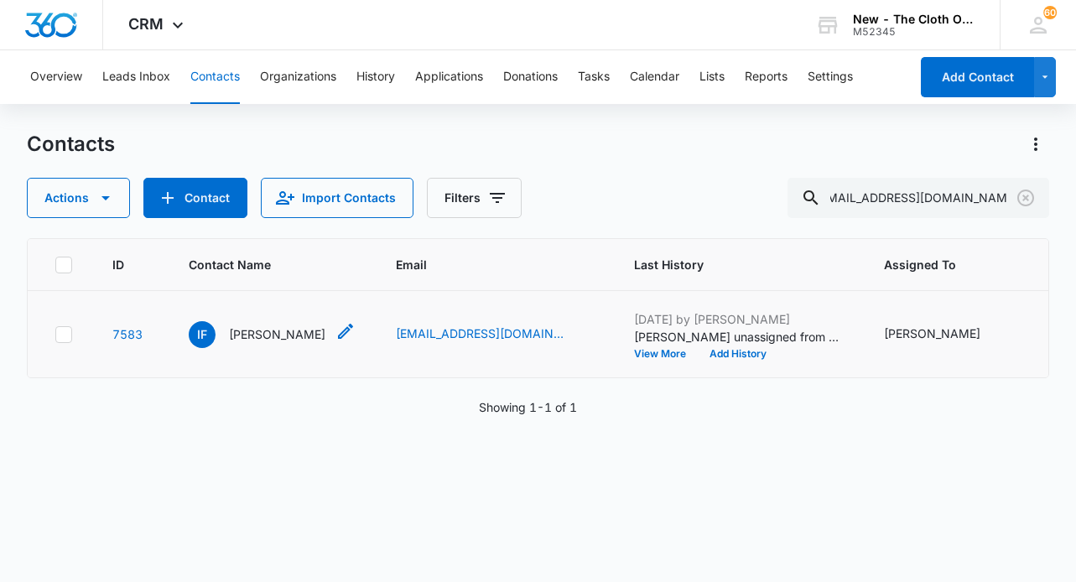  Describe the element at coordinates (666, 354) in the screenshot. I see `button: View More` at that location.